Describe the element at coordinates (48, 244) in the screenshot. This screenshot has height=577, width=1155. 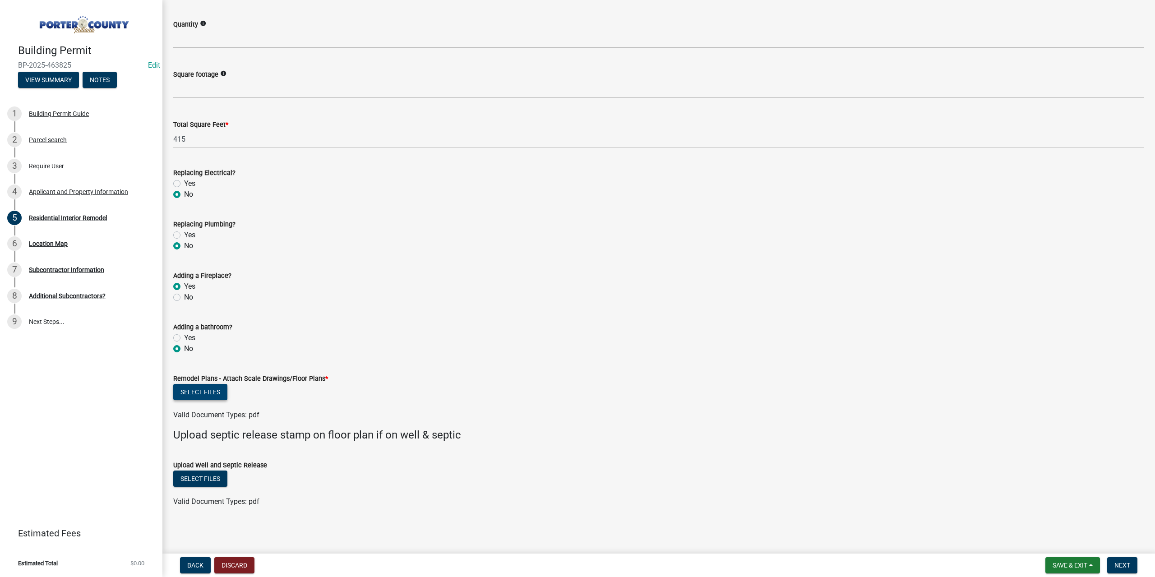
I see `div: Location Map` at that location.